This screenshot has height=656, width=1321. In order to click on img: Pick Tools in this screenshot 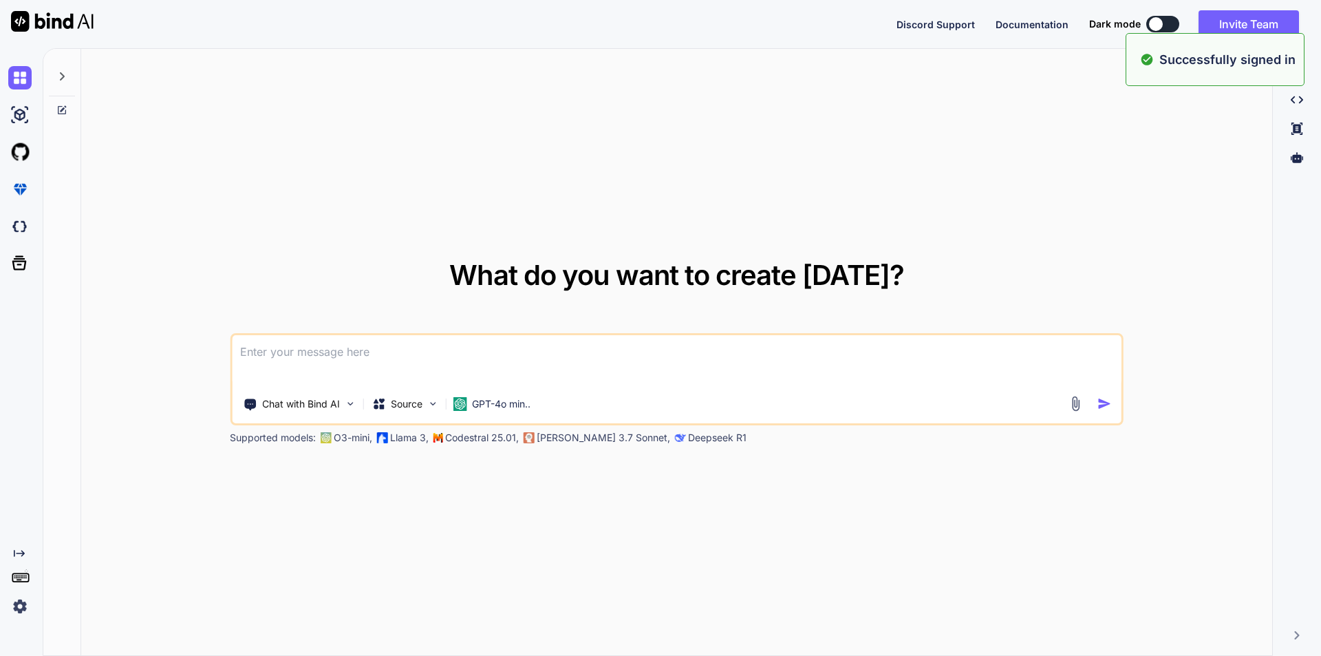, I will do `click(350, 403)`.